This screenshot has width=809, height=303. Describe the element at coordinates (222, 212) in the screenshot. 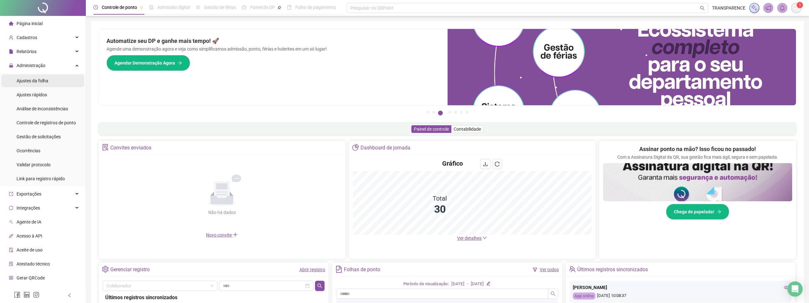

I see `div: Não há dados` at that location.